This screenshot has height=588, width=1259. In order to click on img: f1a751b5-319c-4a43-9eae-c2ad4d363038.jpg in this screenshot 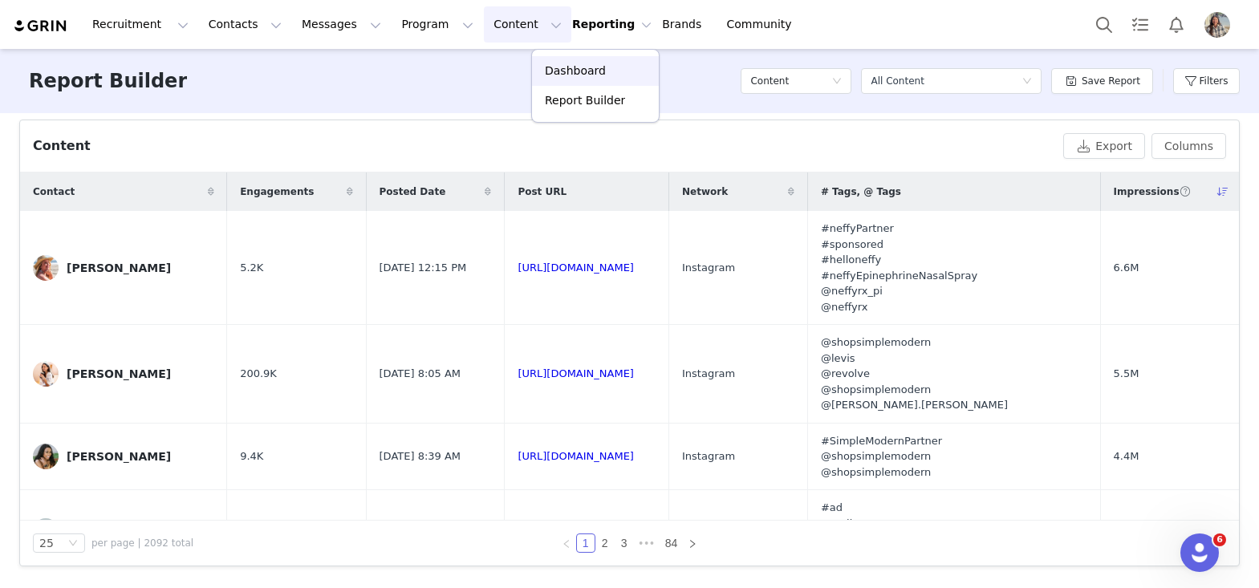, I will do `click(46, 268)`.